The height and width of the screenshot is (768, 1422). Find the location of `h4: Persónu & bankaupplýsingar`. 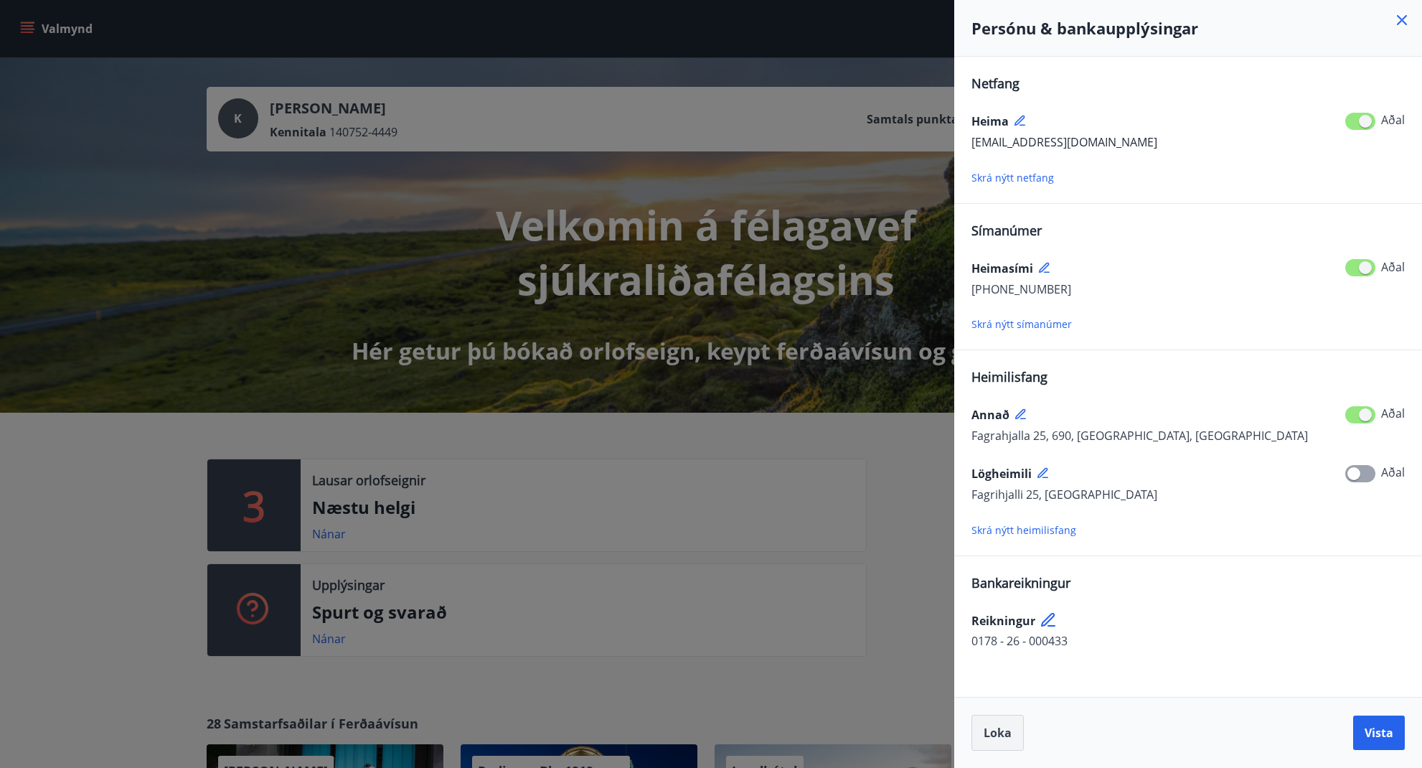

h4: Persónu & bankaupplýsingar is located at coordinates (1188, 28).